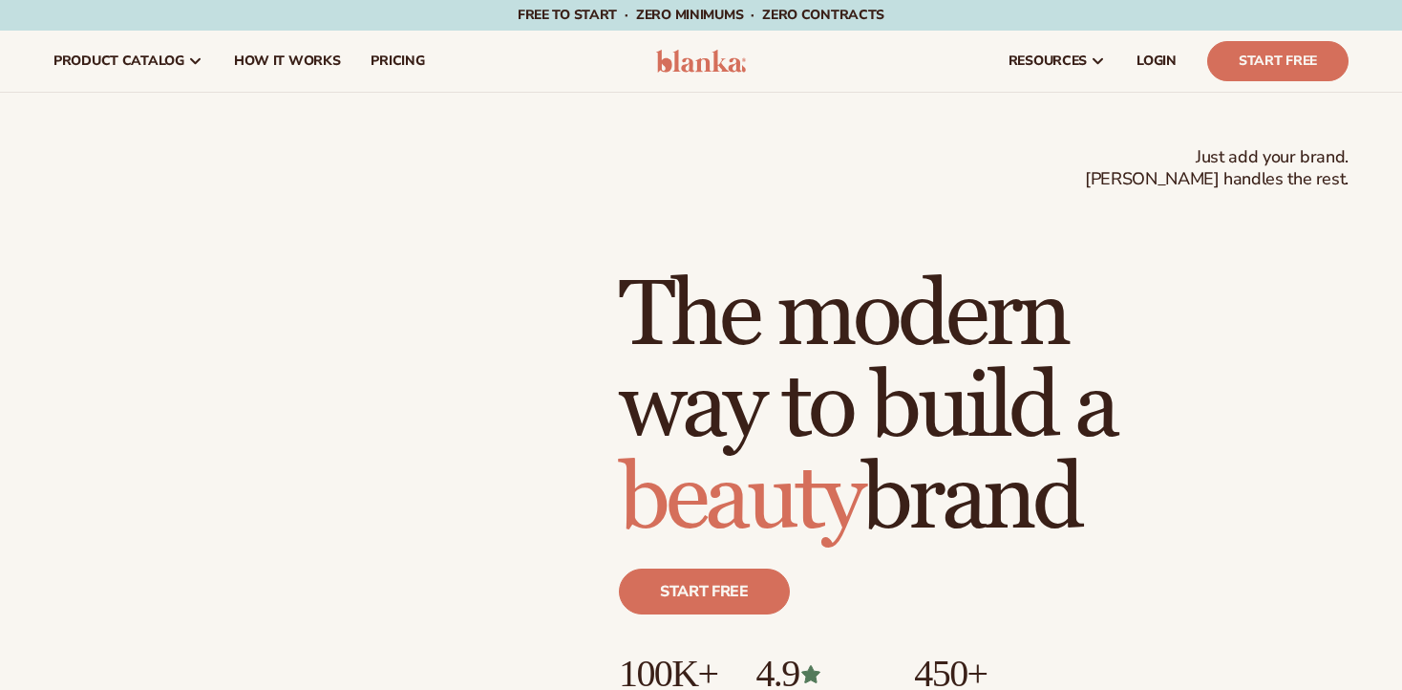 This screenshot has width=1402, height=690. What do you see at coordinates (128, 61) in the screenshot?
I see `a: product catalog` at bounding box center [128, 61].